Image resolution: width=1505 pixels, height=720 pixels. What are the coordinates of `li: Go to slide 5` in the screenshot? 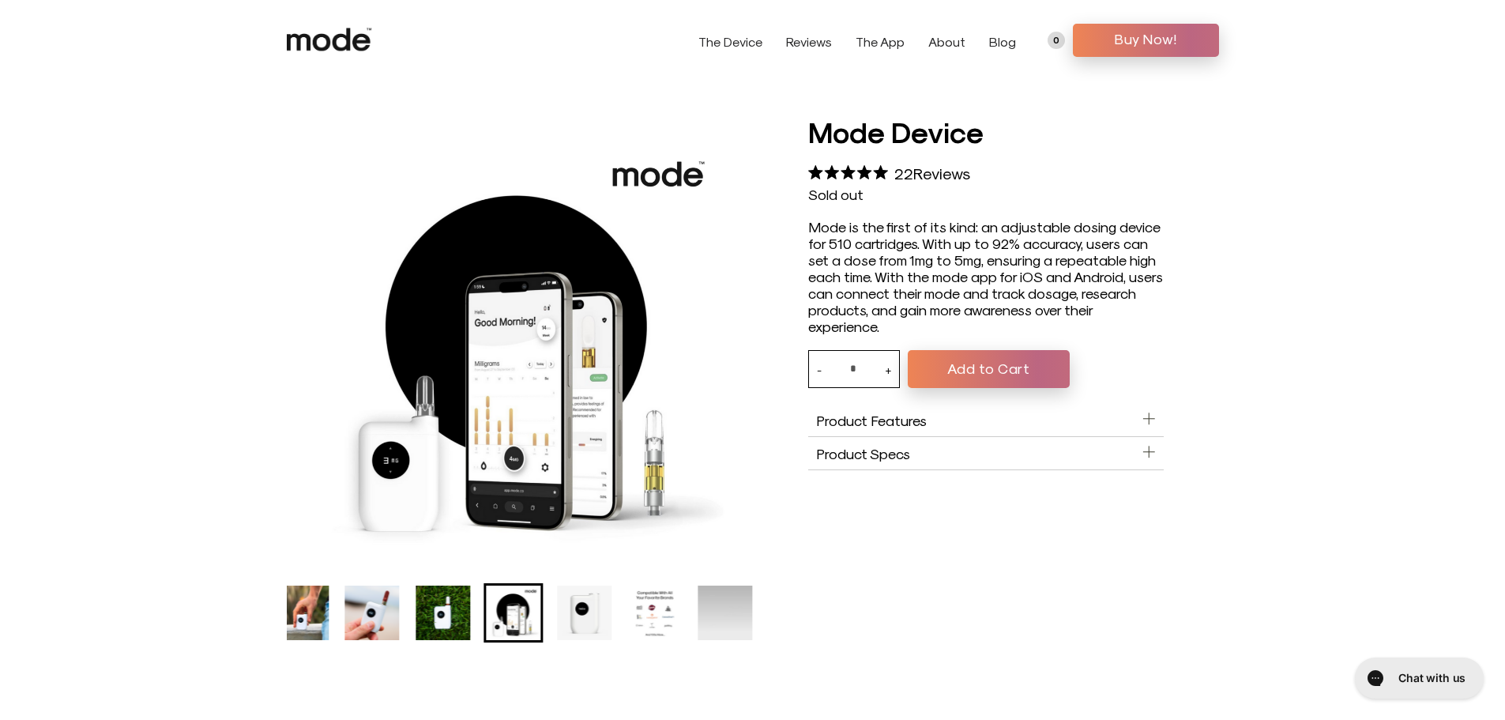 It's located at (514, 612).